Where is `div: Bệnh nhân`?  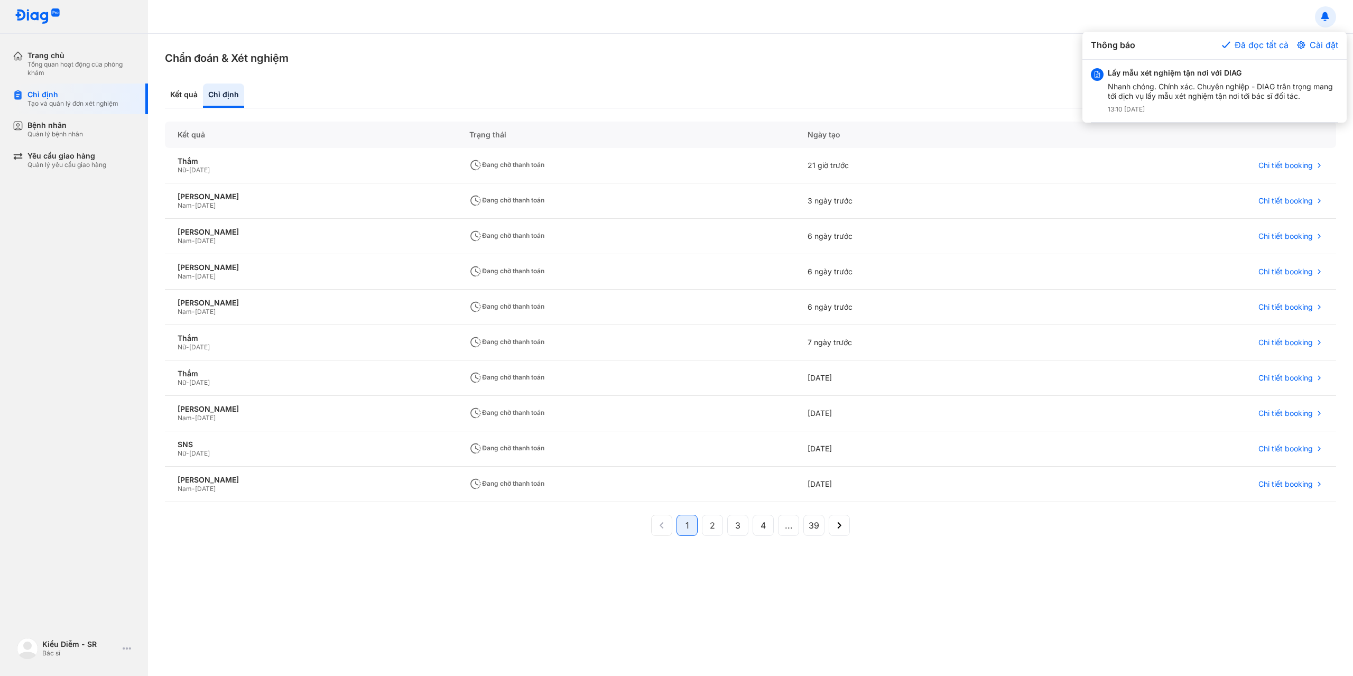 div: Bệnh nhân is located at coordinates (55, 125).